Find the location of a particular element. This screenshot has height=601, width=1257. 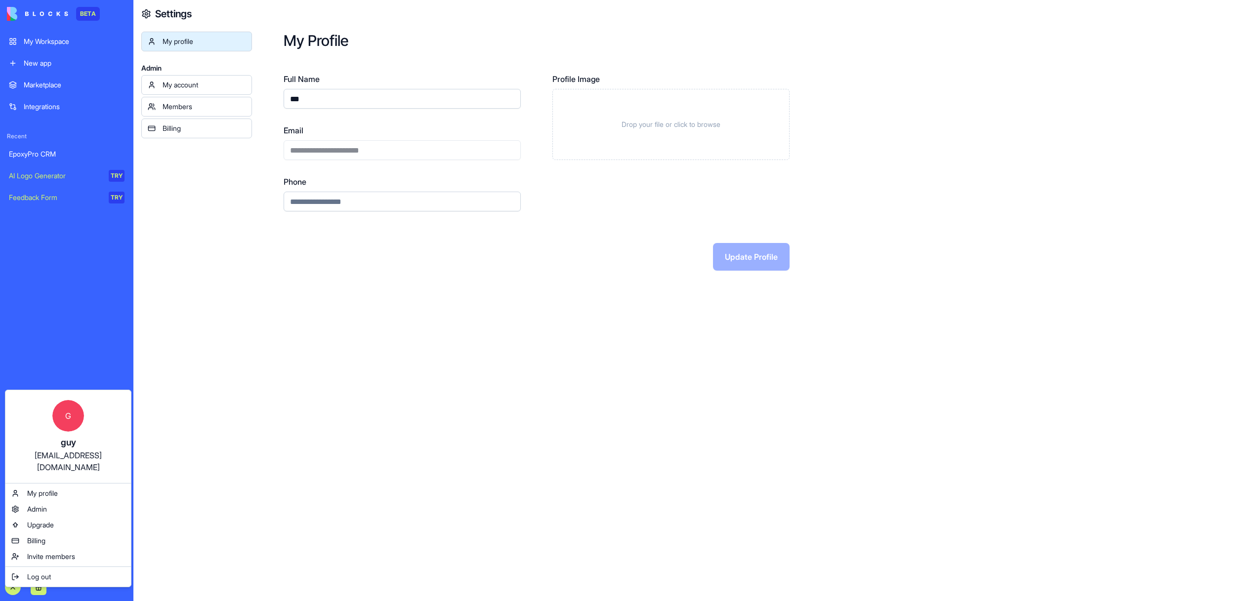

a: Billing is located at coordinates (68, 541).